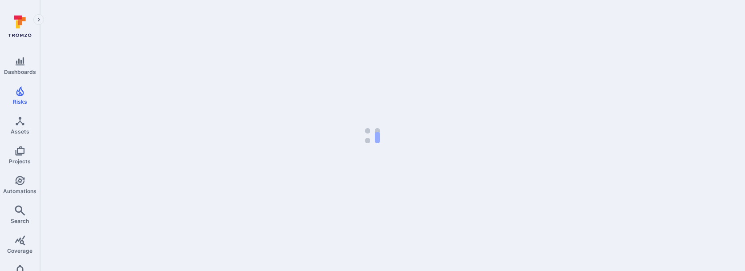 The image size is (745, 271). Describe the element at coordinates (20, 191) in the screenshot. I see `span: Automations` at that location.